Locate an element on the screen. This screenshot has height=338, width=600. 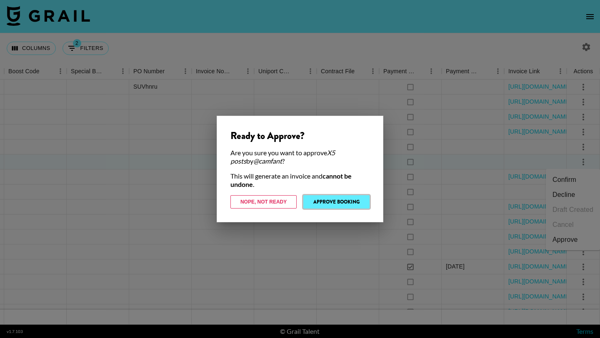
em: @ camfant is located at coordinates (267, 161).